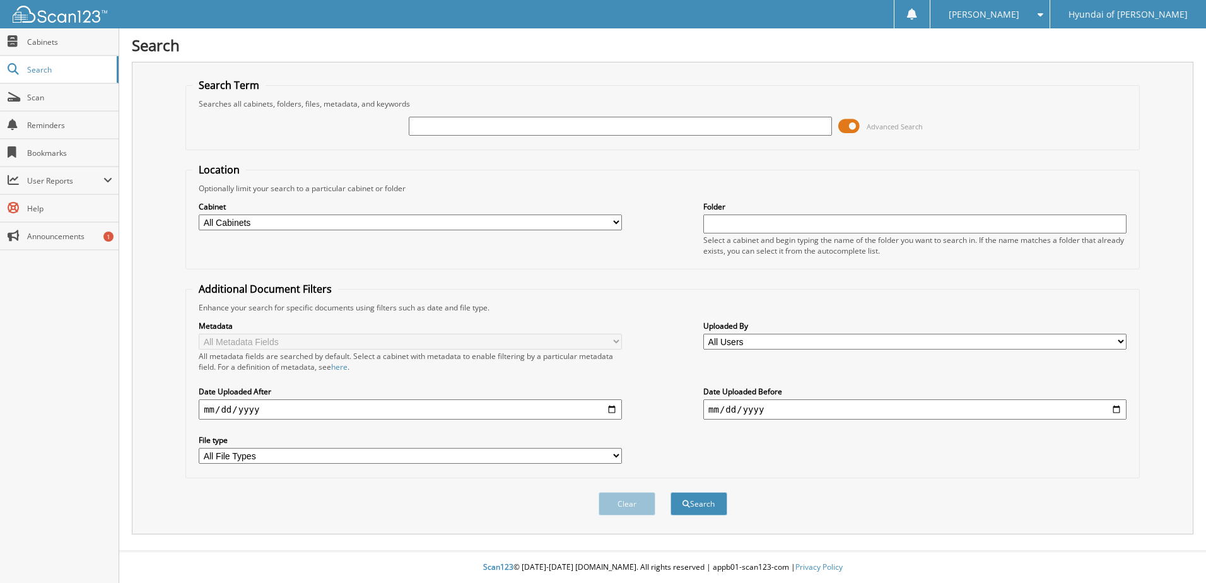 This screenshot has width=1206, height=583. What do you see at coordinates (662, 188) in the screenshot?
I see `div: Optionally limit your search to a particular cabinet or folder` at bounding box center [662, 188].